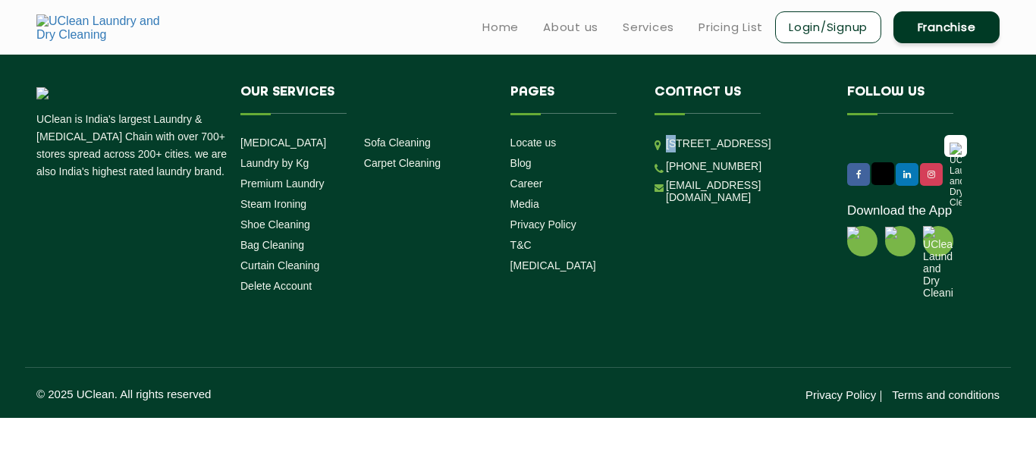 This screenshot has width=1036, height=474. What do you see at coordinates (648, 27) in the screenshot?
I see `a: Services` at bounding box center [648, 27].